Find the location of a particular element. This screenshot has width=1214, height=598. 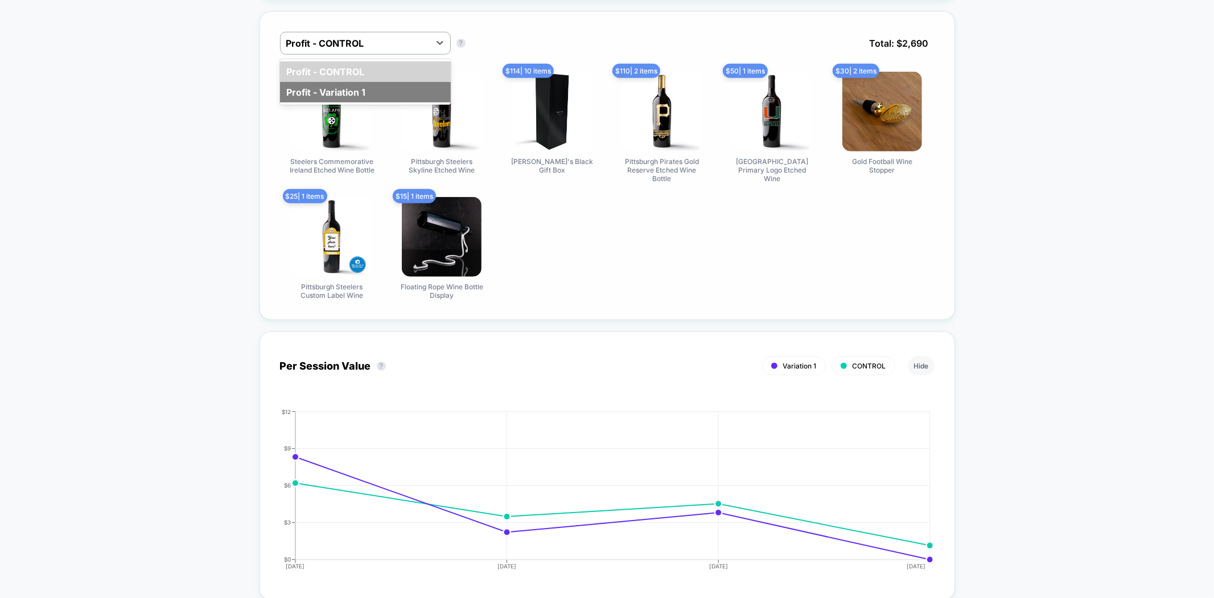

div: Profit - CONTROL is located at coordinates (365, 72).